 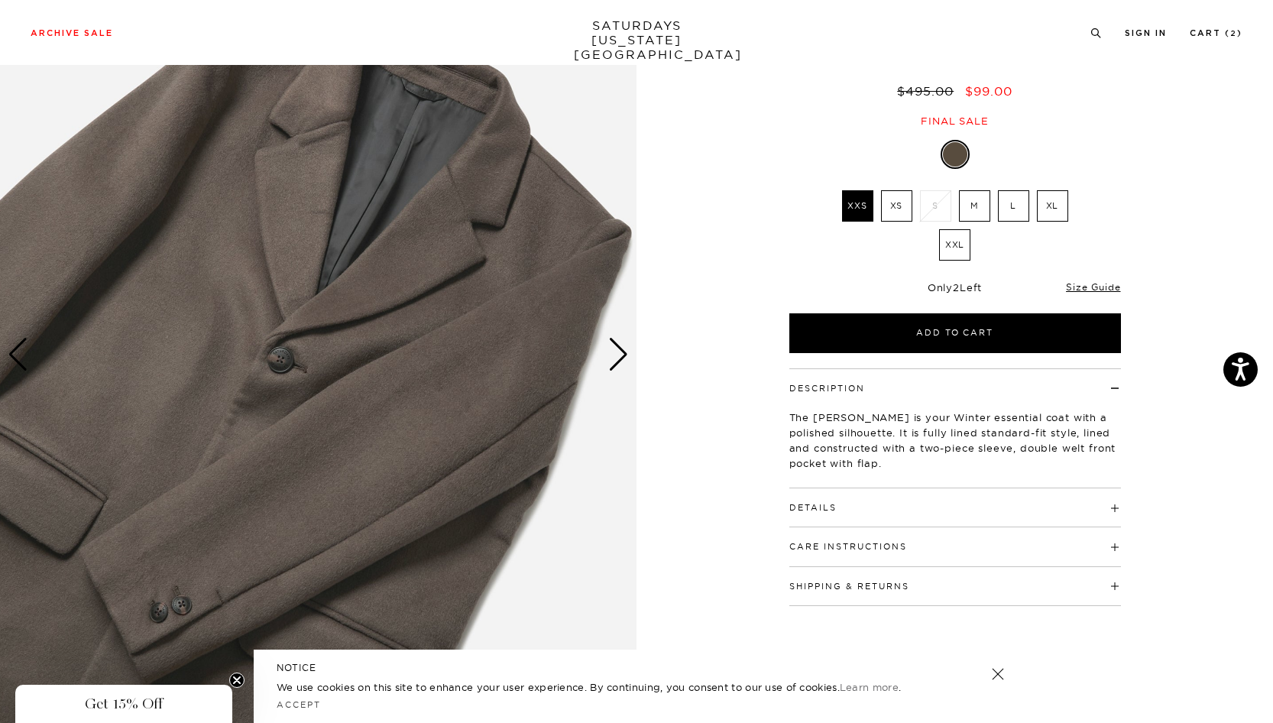 What do you see at coordinates (849, 586) in the screenshot?
I see `button: Shipping & Returns` at bounding box center [849, 586].